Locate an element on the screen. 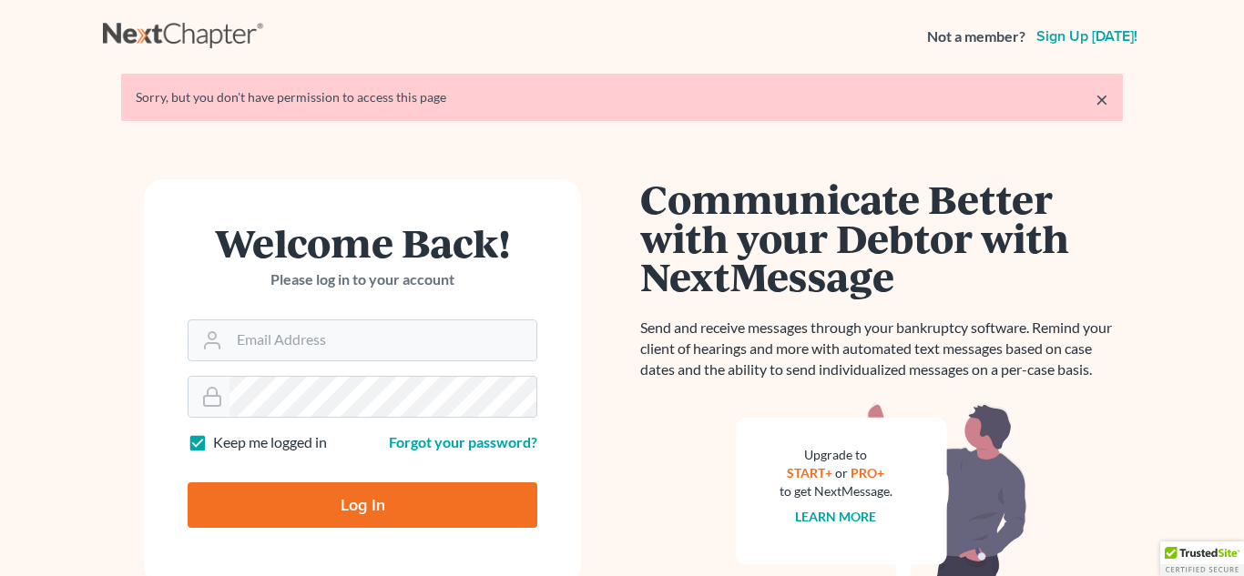  input: Email Address is located at coordinates (382, 341).